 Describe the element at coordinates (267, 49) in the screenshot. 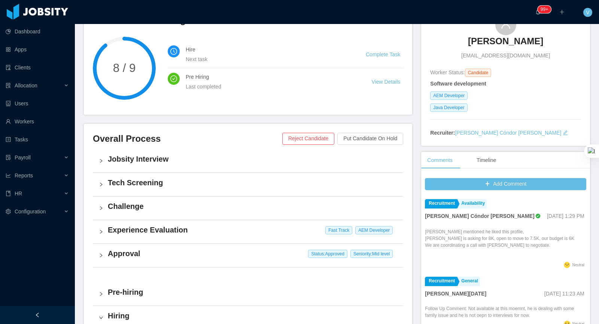

I see `h4: Hire` at that location.